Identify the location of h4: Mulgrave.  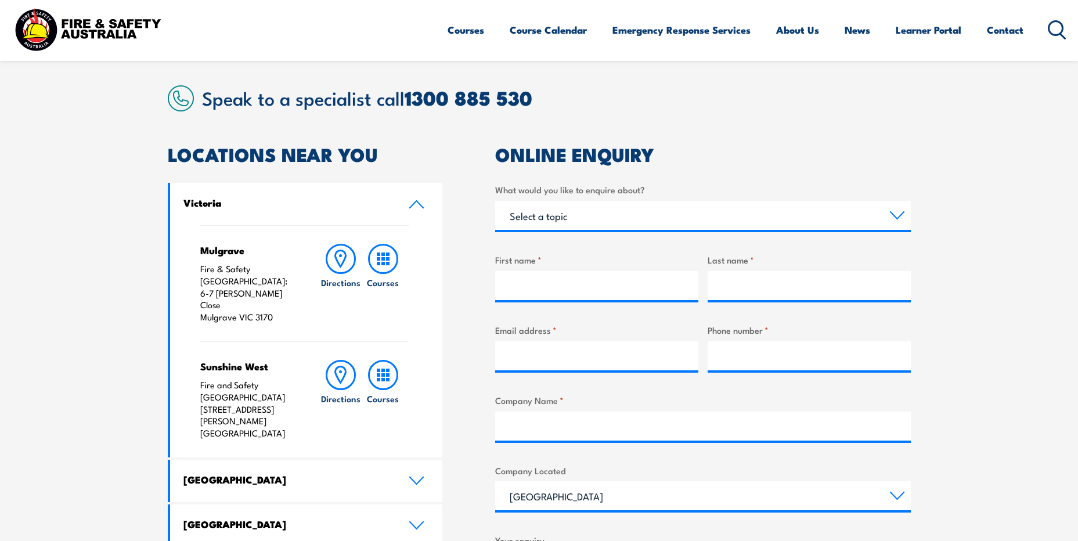
(249, 250).